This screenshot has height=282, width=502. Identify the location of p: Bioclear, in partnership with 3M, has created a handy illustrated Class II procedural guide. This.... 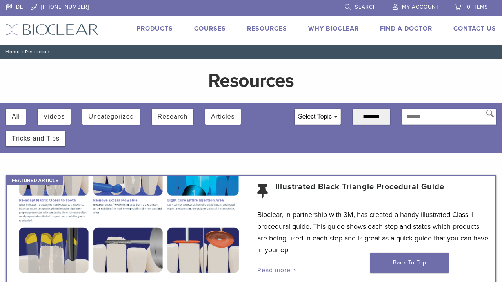
(373, 232).